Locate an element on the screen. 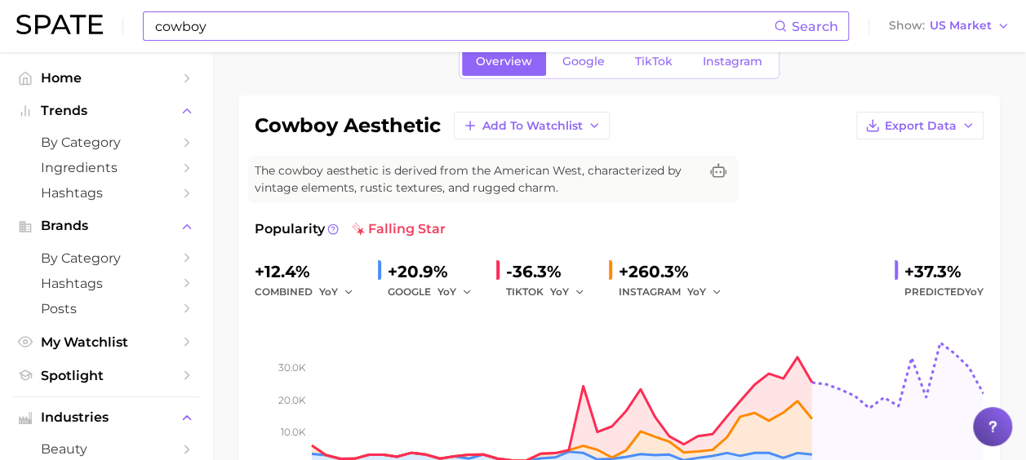 This screenshot has width=1026, height=460. span: Spotlight is located at coordinates (106, 375).